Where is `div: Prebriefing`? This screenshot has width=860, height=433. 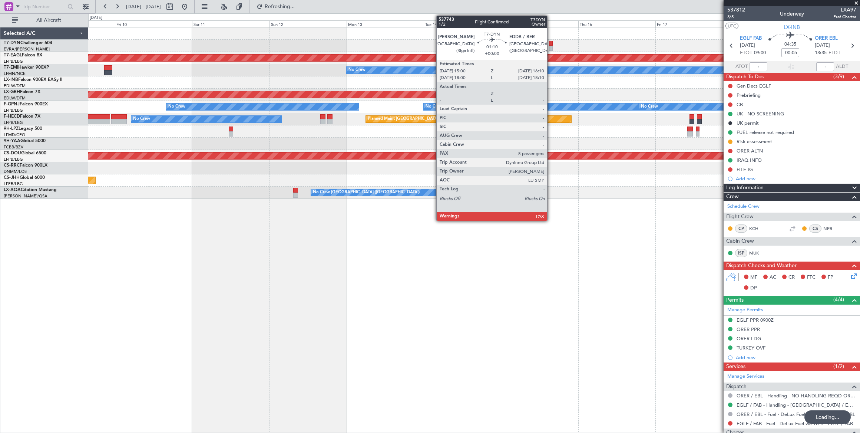 div: Prebriefing is located at coordinates (749, 95).